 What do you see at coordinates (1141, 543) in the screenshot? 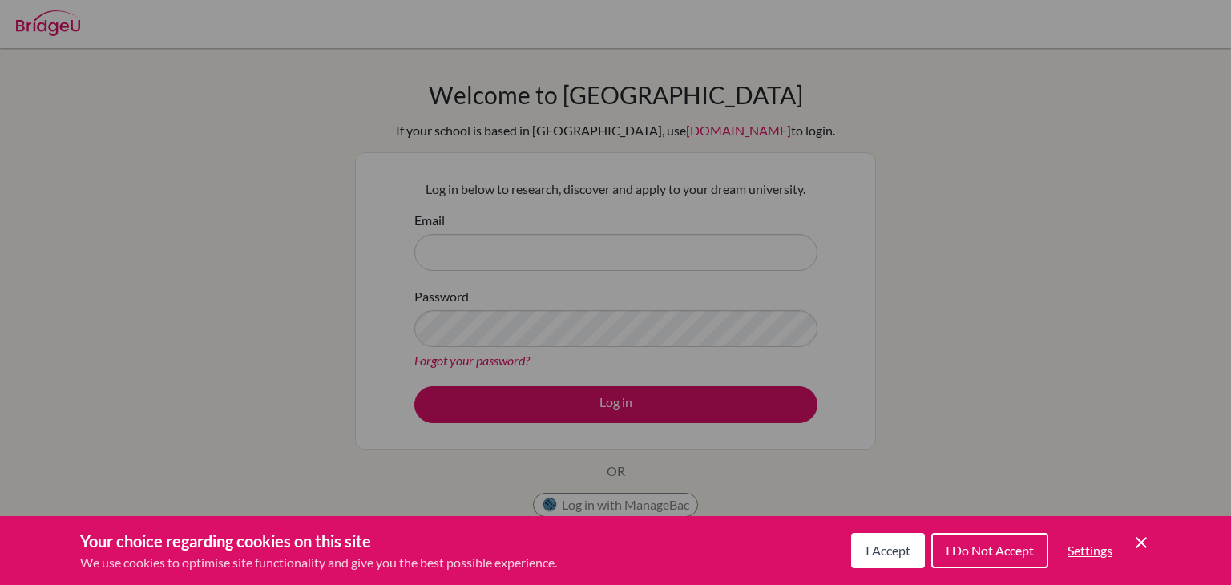
I see `button: Save and close` at bounding box center [1141, 543].